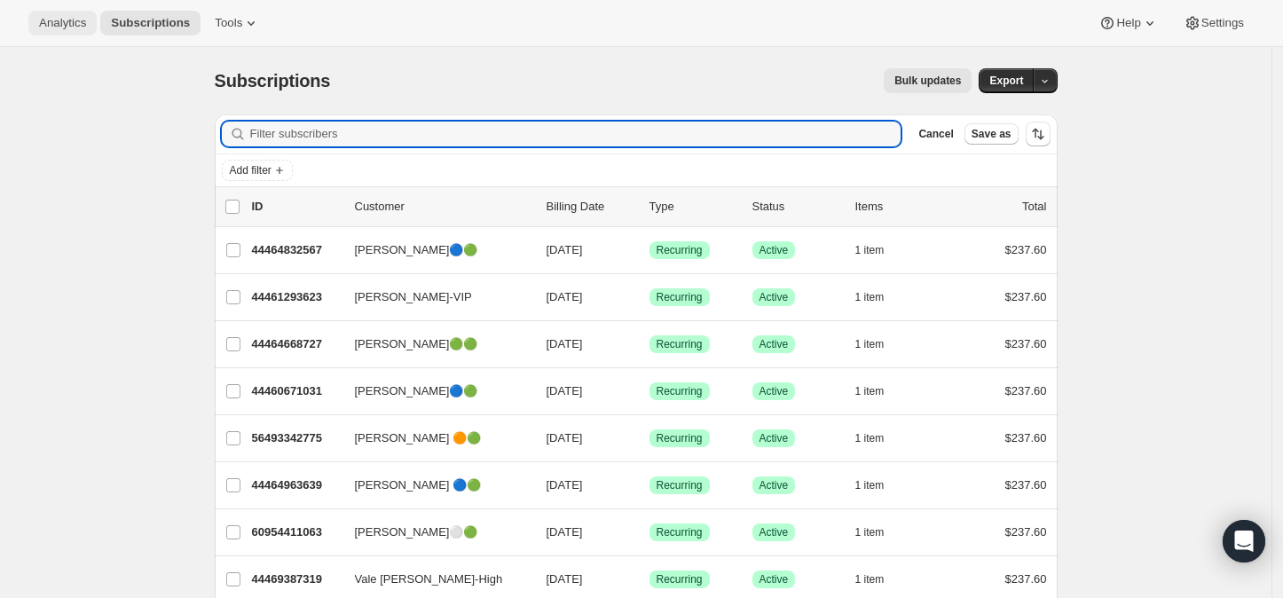 Image resolution: width=1283 pixels, height=598 pixels. I want to click on span: Export, so click(1006, 81).